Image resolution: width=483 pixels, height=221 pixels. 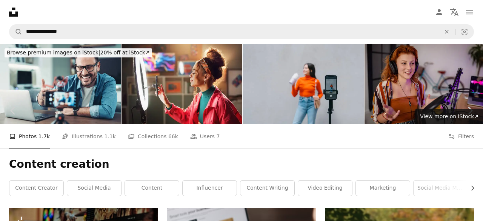 What do you see at coordinates (152, 188) in the screenshot?
I see `a: content` at bounding box center [152, 188].